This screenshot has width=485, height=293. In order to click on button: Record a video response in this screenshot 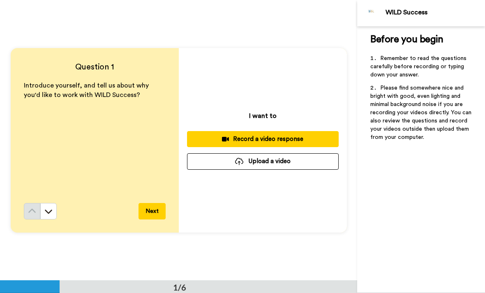, I will do `click(263, 139)`.